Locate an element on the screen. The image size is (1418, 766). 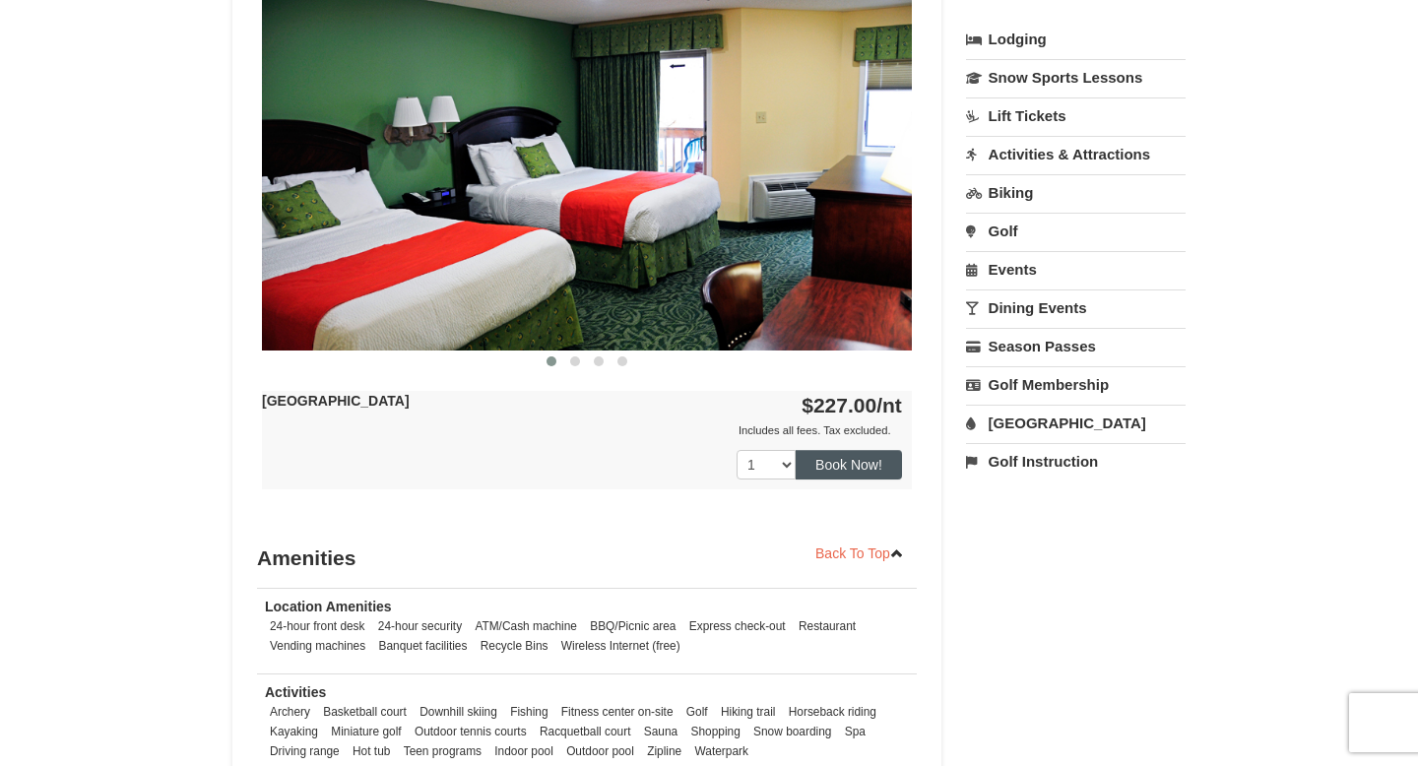
li: Zipline is located at coordinates (664, 751).